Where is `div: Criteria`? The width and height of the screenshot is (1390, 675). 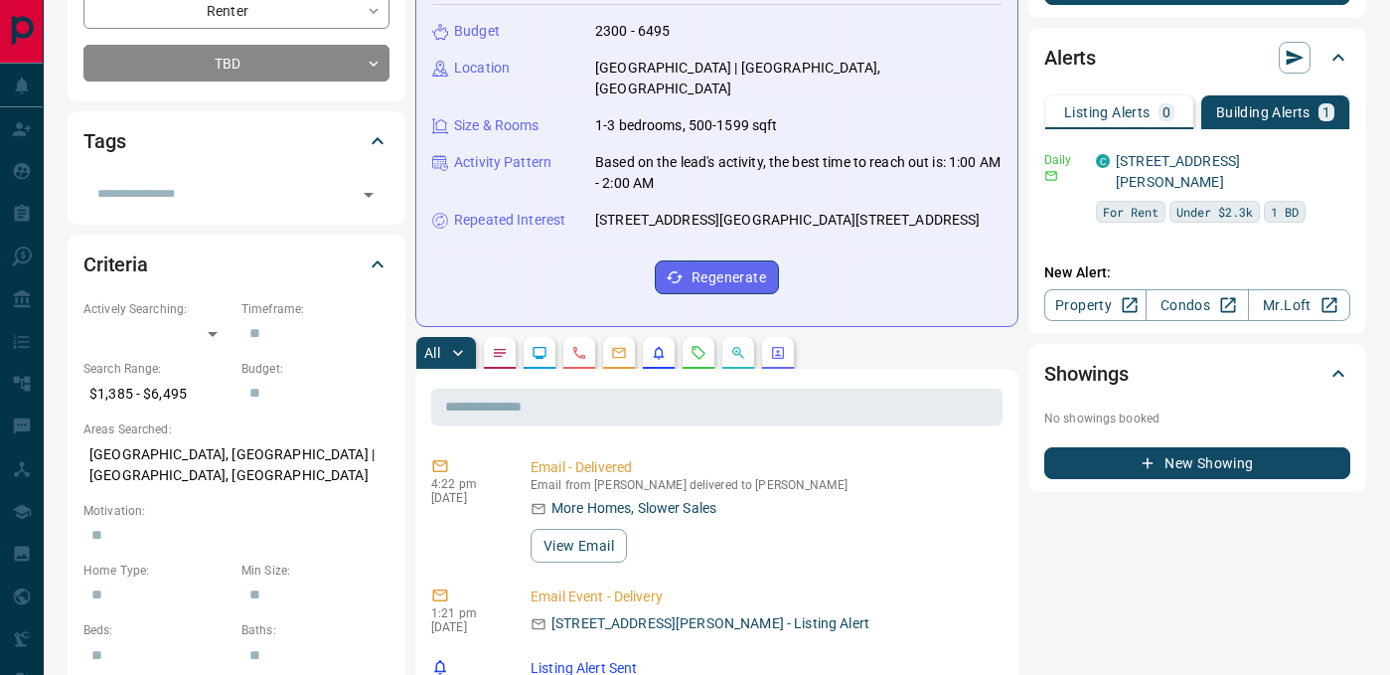 div: Criteria is located at coordinates (236, 264).